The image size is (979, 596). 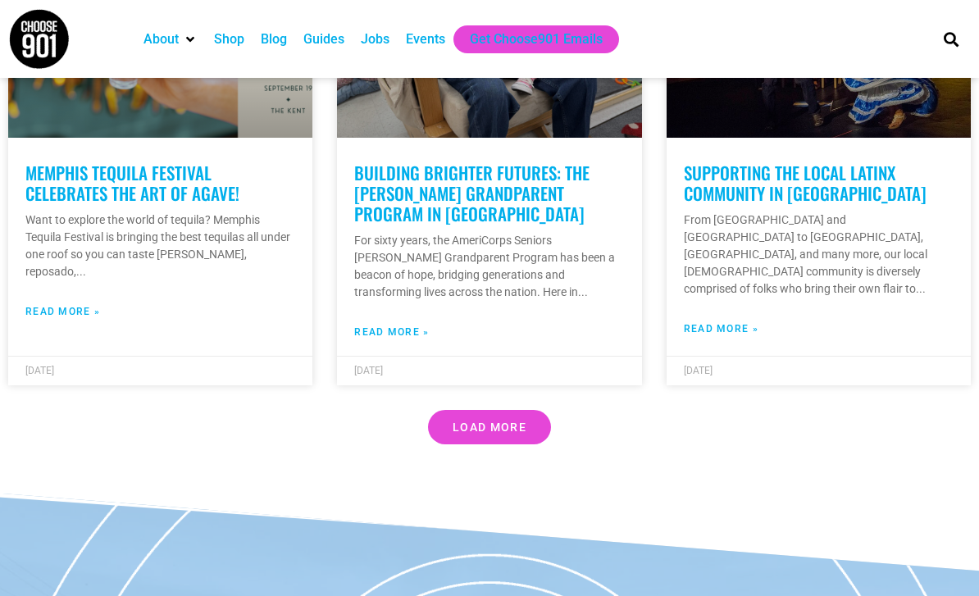 I want to click on div: Get Choose901 Emails, so click(x=536, y=39).